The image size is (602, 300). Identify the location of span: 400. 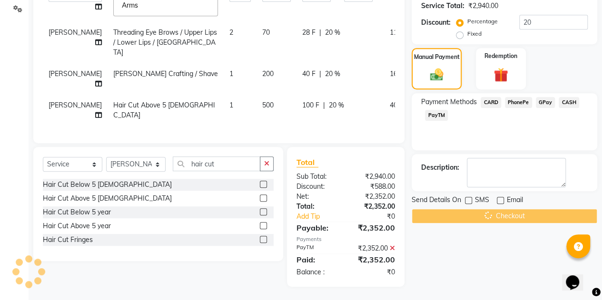
(395, 105).